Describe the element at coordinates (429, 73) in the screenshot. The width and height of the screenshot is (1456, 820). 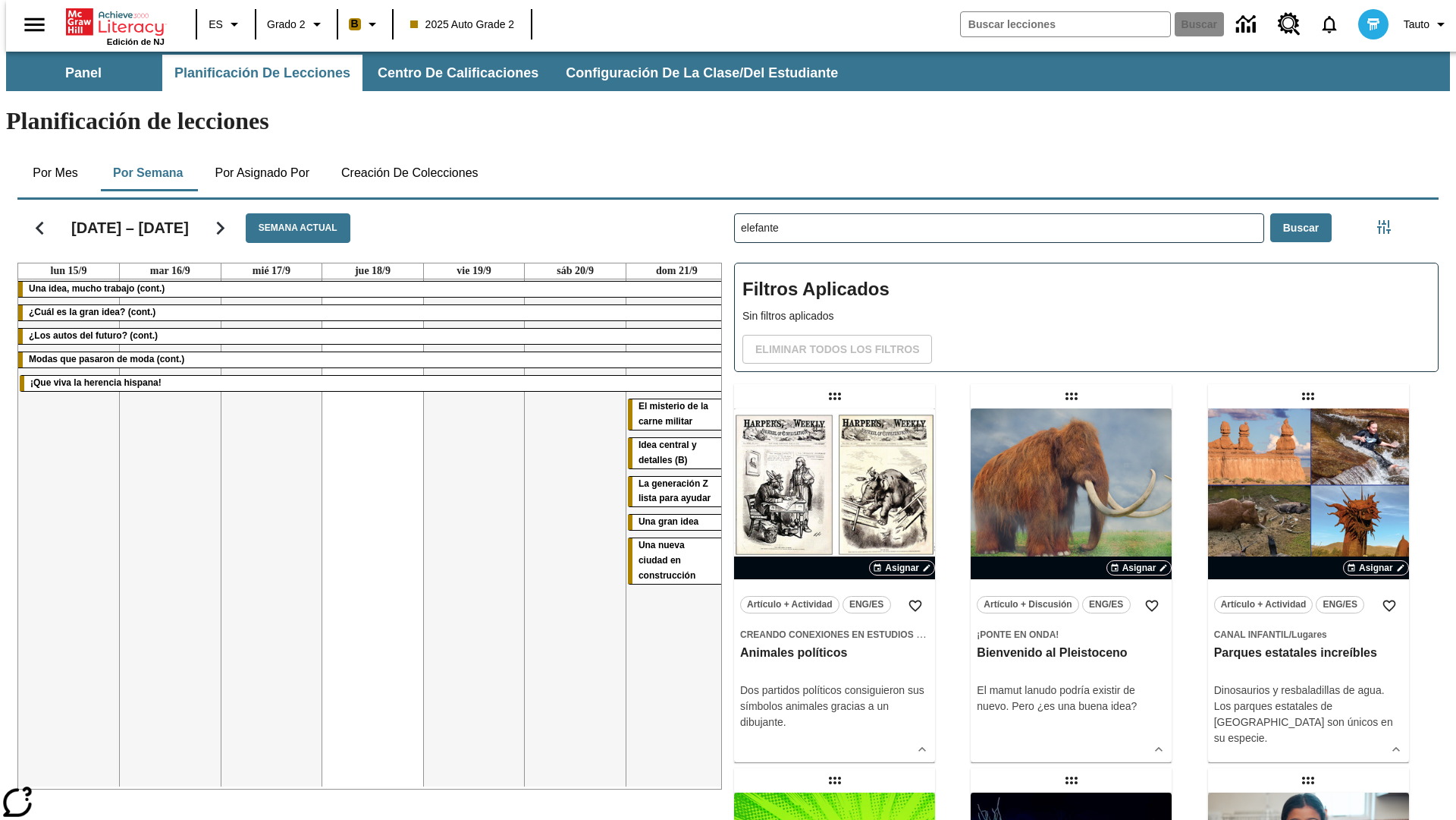
I see `div: Subbarra de navegación` at that location.